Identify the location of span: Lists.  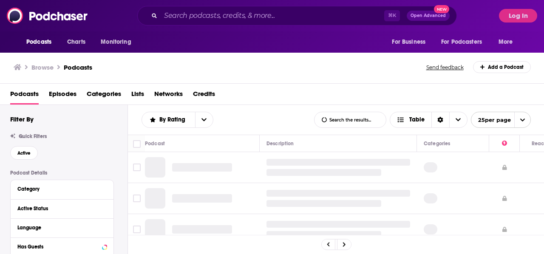
(138, 96).